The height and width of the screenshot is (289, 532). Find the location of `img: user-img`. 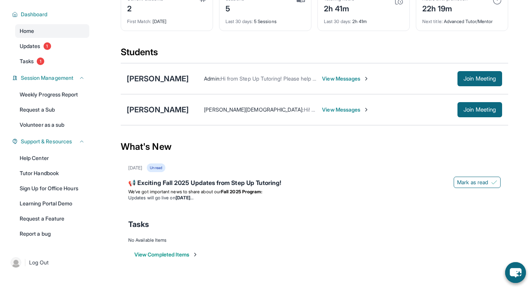

img: user-img is located at coordinates (16, 263).